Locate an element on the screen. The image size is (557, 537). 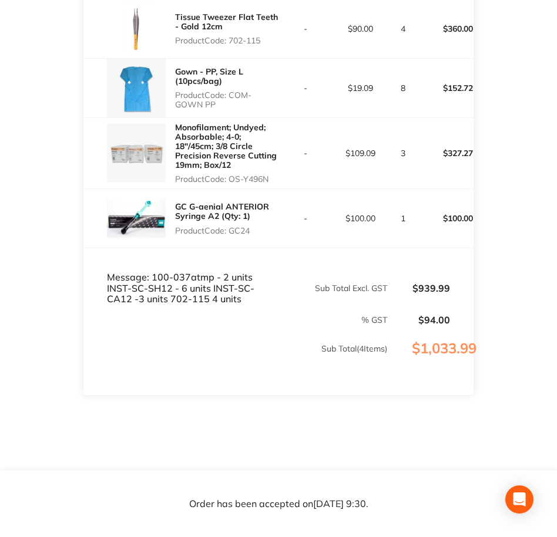
p: 4 is located at coordinates (403, 29).